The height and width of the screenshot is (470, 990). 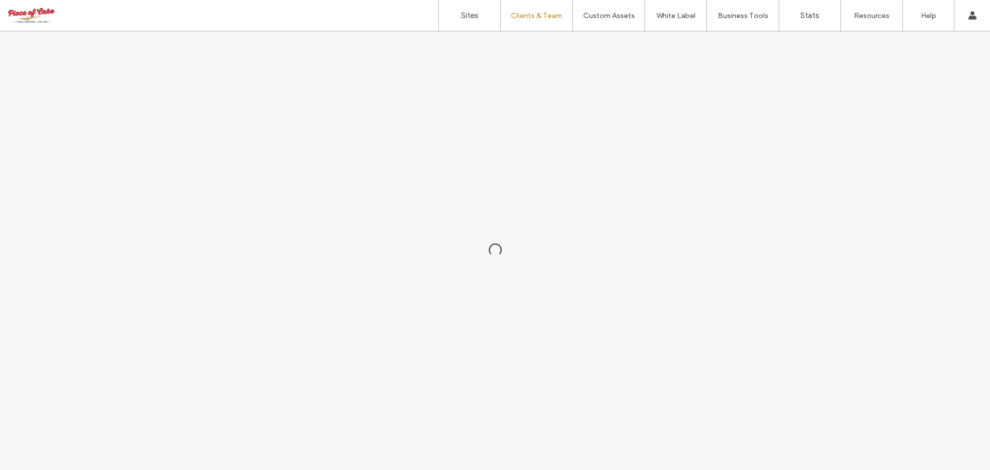 What do you see at coordinates (609, 15) in the screenshot?
I see `label: Custom Assets` at bounding box center [609, 15].